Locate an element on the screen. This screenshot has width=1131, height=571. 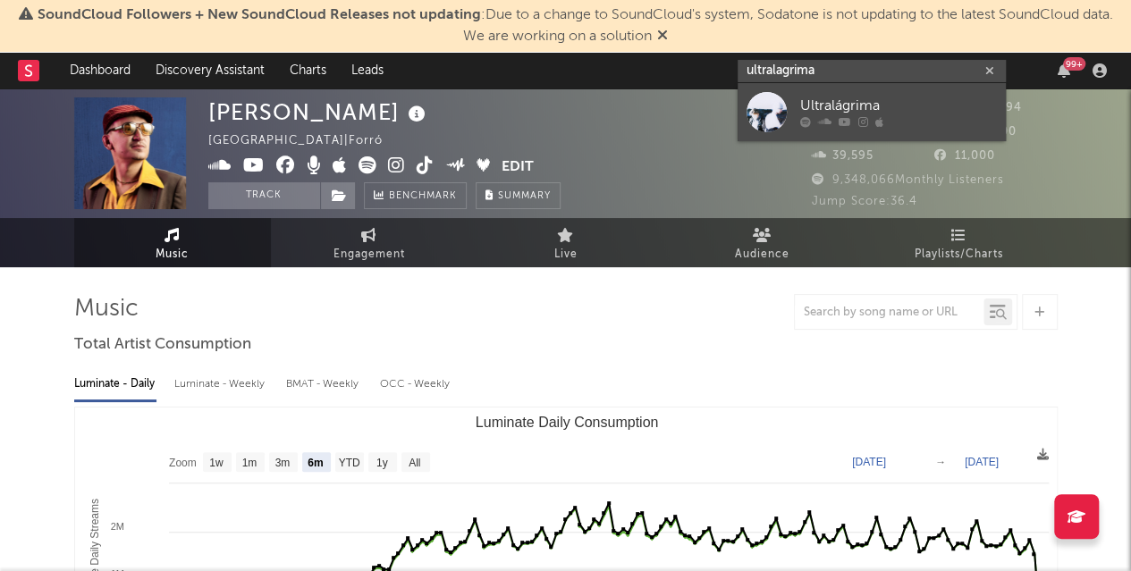
text: 1w is located at coordinates (216, 463).